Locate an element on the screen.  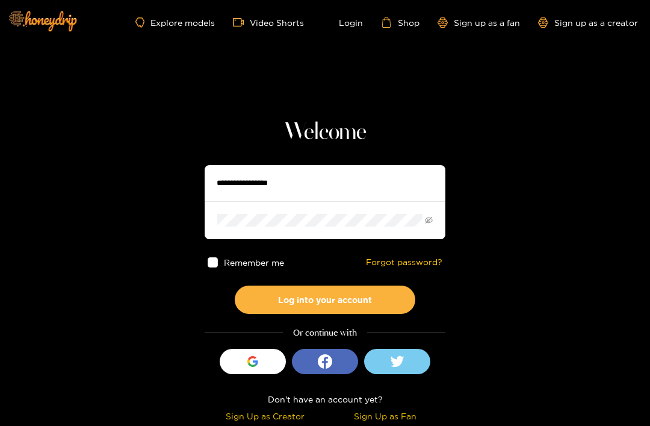
a: Explore models is located at coordinates (175, 22).